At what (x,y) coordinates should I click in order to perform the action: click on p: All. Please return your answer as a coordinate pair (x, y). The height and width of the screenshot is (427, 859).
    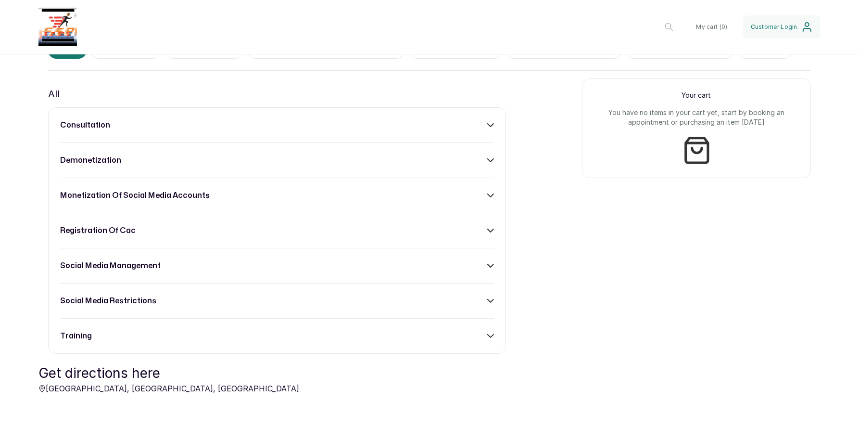
    Looking at the image, I should click on (54, 94).